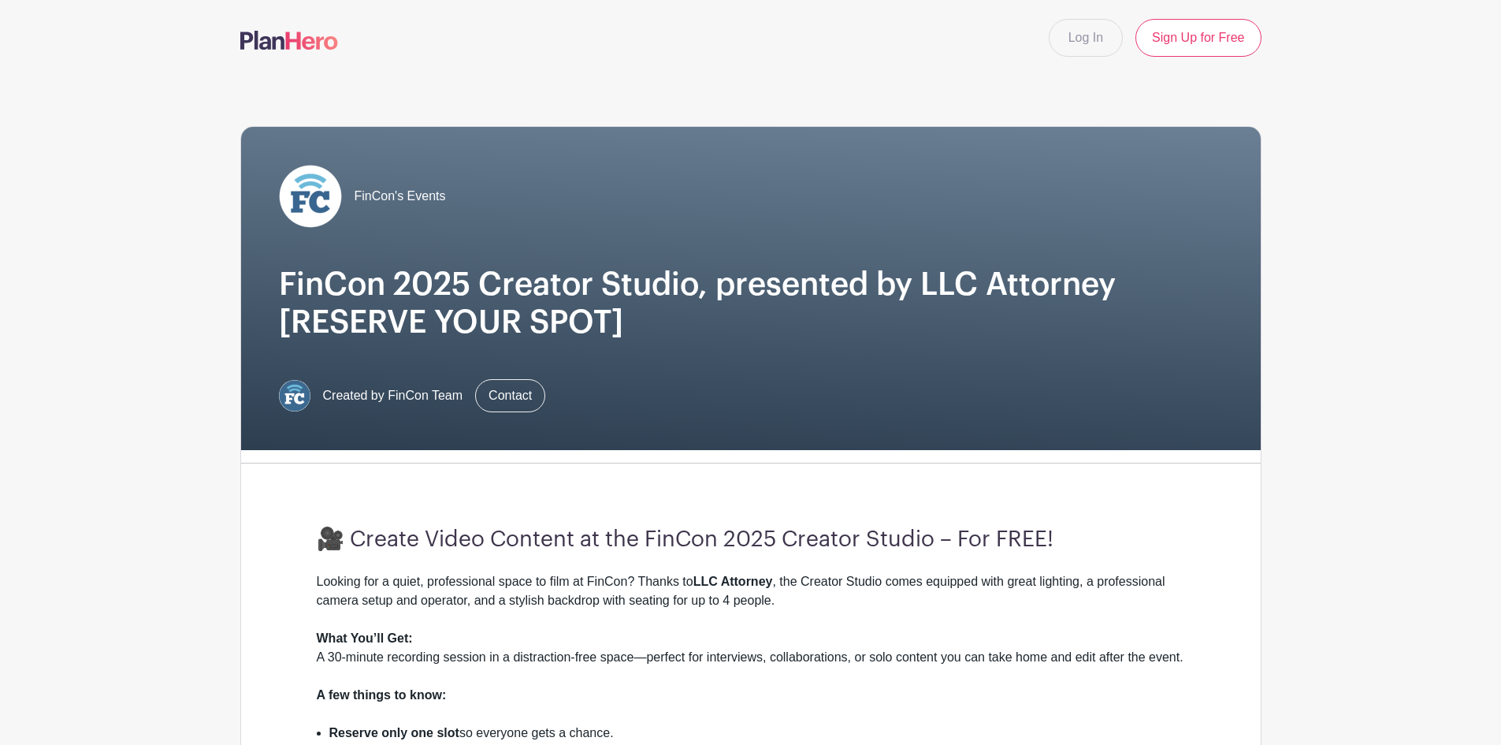 Image resolution: width=1501 pixels, height=745 pixels. I want to click on h3: 🎥 Create Video Content at the FinCon 2025 Creator Studio – For FREE!, so click(751, 540).